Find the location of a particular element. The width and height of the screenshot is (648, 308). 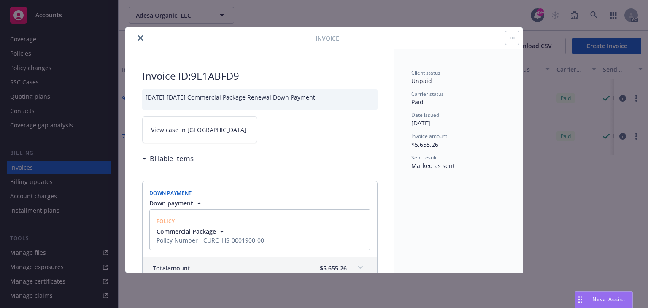

span: Total amount is located at coordinates (171, 268).